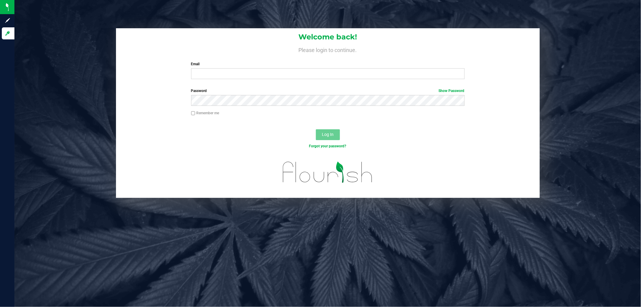  I want to click on span: Password, so click(199, 91).